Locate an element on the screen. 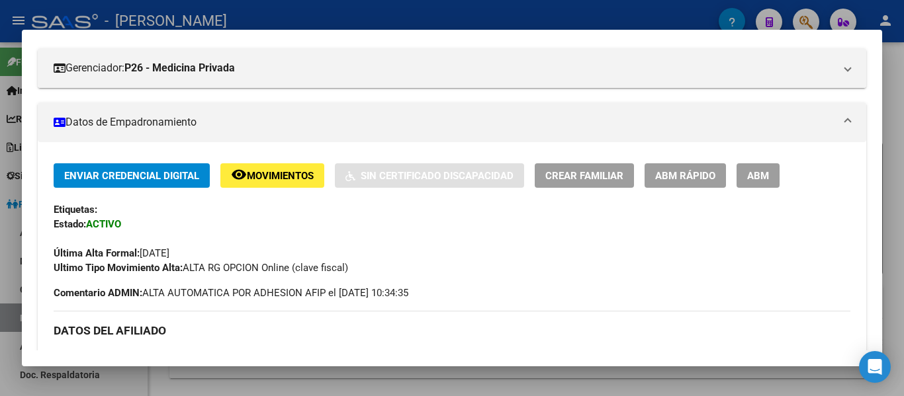  strong: Estado: is located at coordinates (69, 224).